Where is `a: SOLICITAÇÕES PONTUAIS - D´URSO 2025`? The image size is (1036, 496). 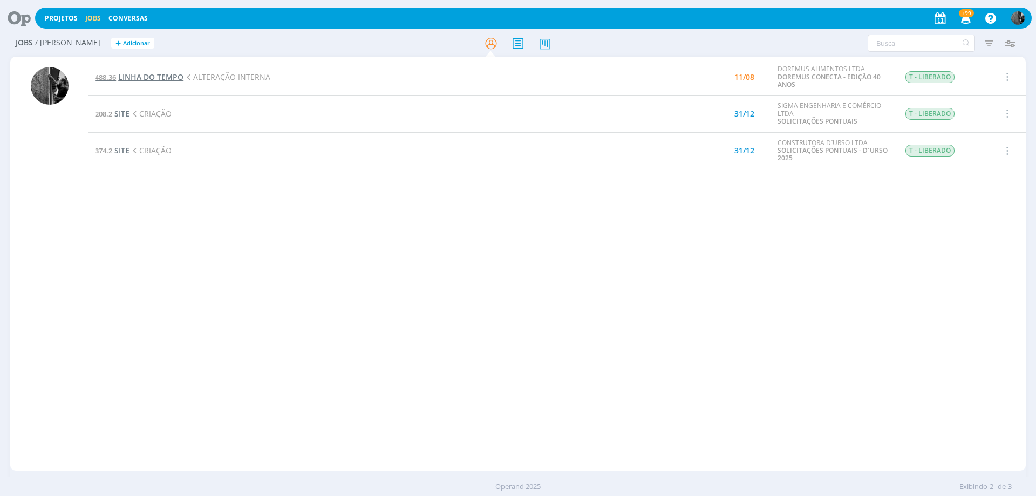 a: SOLICITAÇÕES PONTUAIS - D´URSO 2025 is located at coordinates (833, 154).